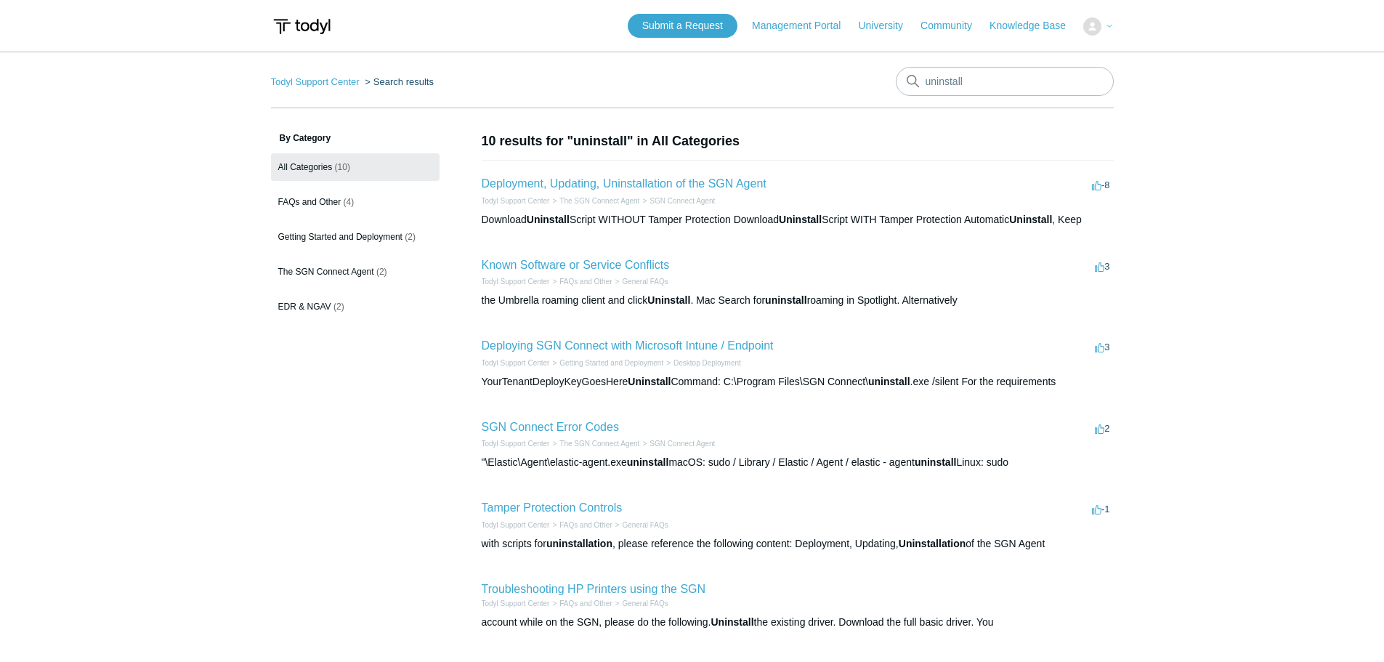 This screenshot has width=1384, height=662. Describe the element at coordinates (355, 237) in the screenshot. I see `a: Getting Started and Deployment (2)` at that location.